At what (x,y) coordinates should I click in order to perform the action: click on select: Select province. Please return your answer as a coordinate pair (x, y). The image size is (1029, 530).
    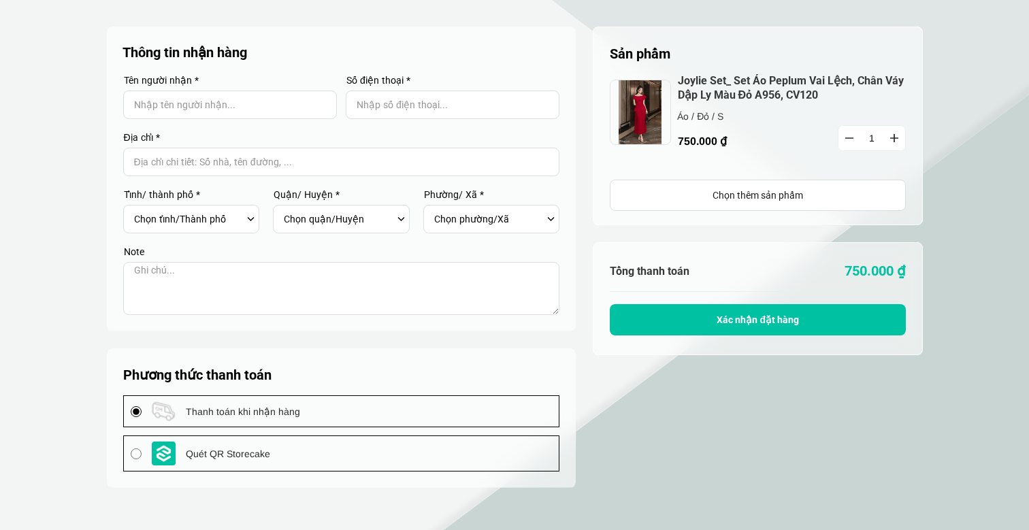
    Looking at the image, I should click on (188, 219).